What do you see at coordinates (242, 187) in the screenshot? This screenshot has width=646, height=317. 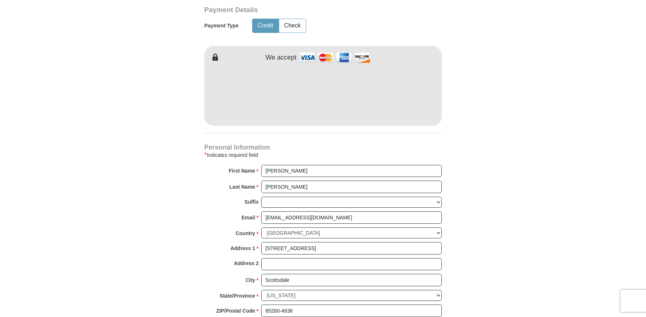 I see `strong: Last Name` at bounding box center [242, 187].